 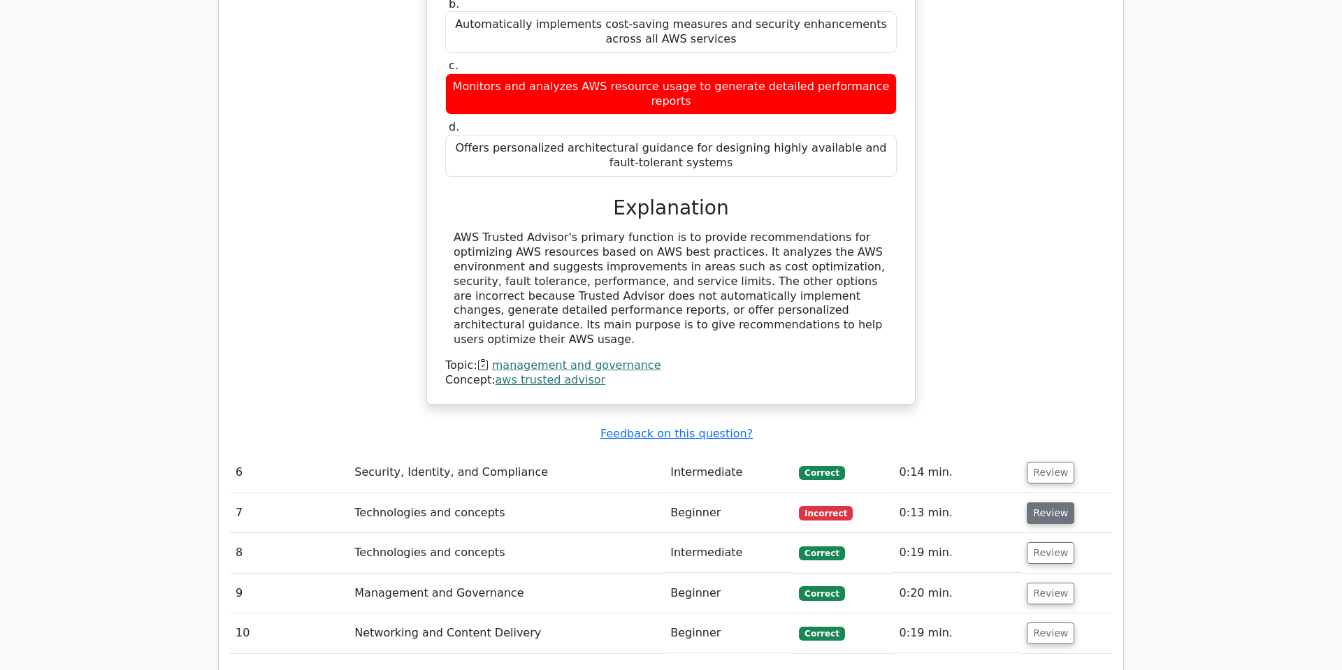 What do you see at coordinates (454, 65) in the screenshot?
I see `span: c.` at bounding box center [454, 65].